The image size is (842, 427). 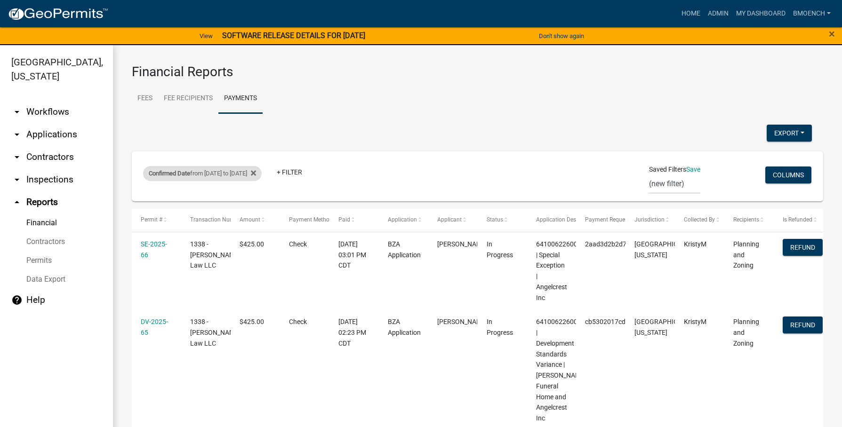 I want to click on datatable-header-cell: Collected By, so click(x=699, y=220).